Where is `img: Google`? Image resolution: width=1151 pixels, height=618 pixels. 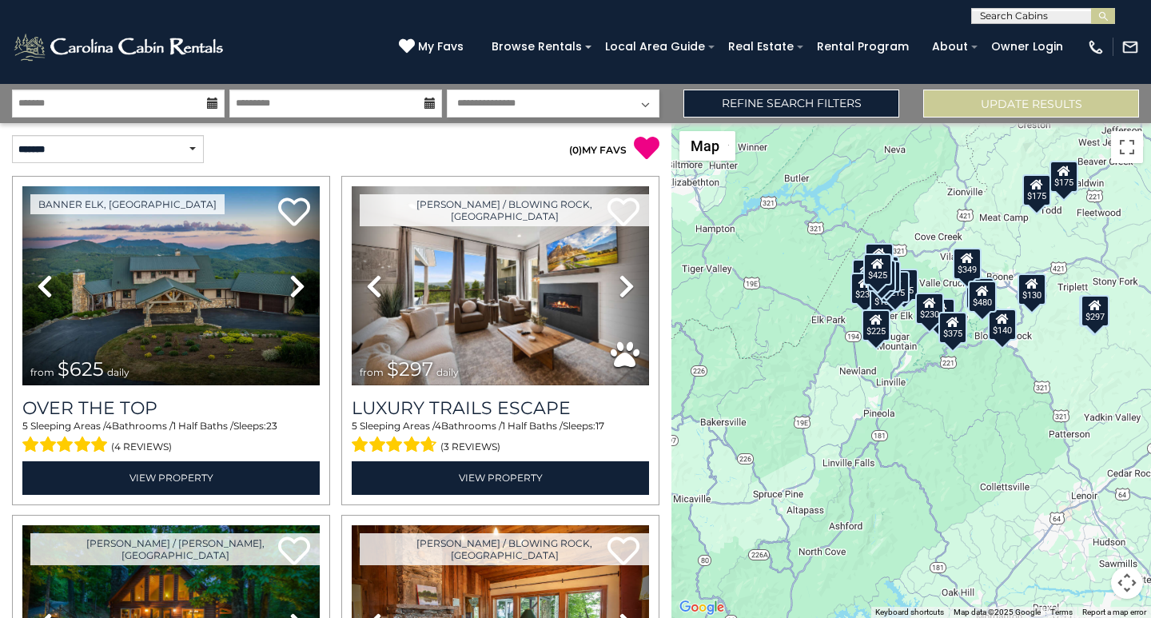
img: Google is located at coordinates (702, 607).